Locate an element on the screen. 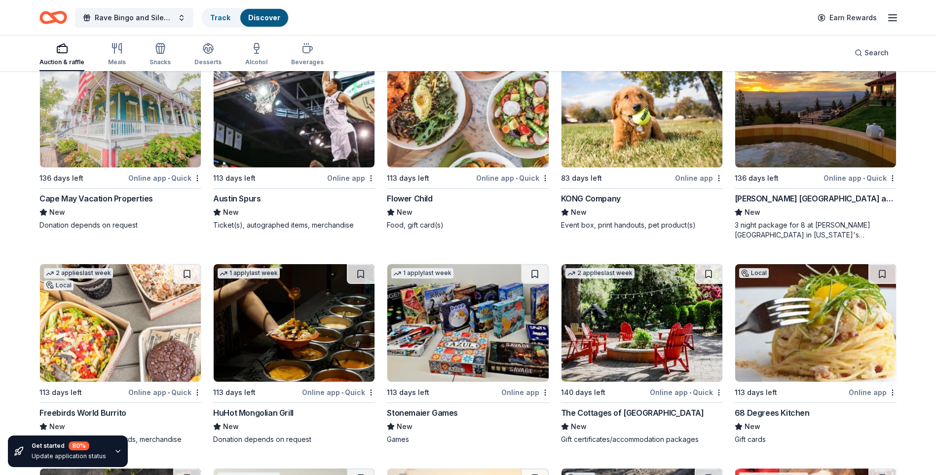  a: Home is located at coordinates (53, 17).